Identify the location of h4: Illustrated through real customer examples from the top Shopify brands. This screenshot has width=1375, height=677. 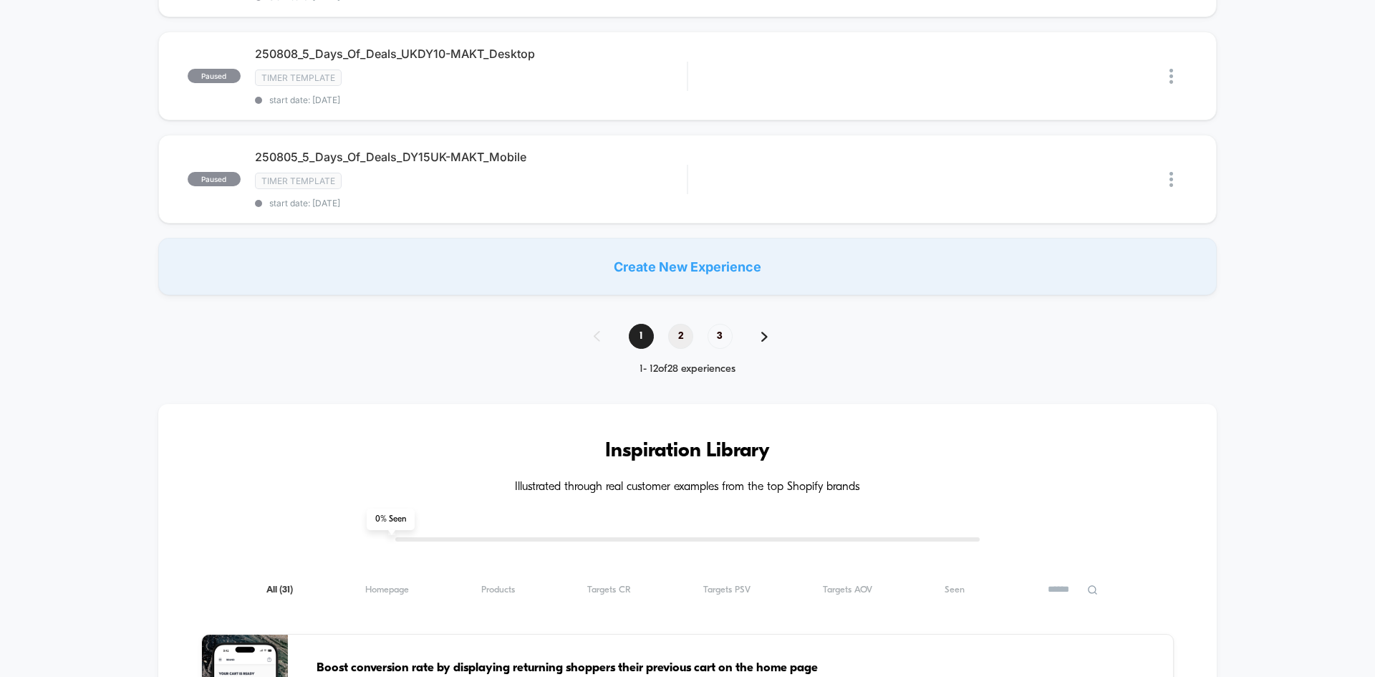
(687, 487).